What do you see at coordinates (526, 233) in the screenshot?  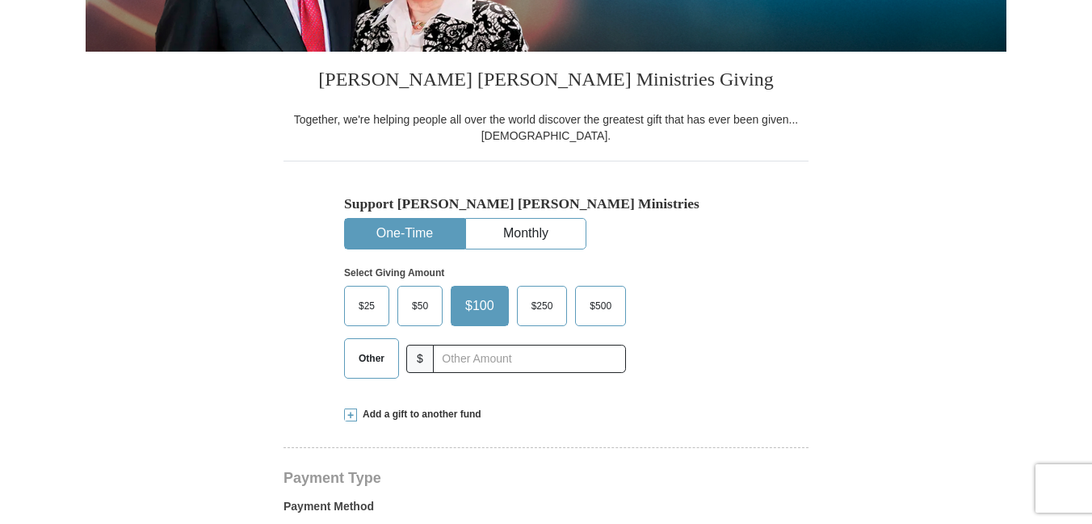 I see `button: Monthly` at bounding box center [526, 233].